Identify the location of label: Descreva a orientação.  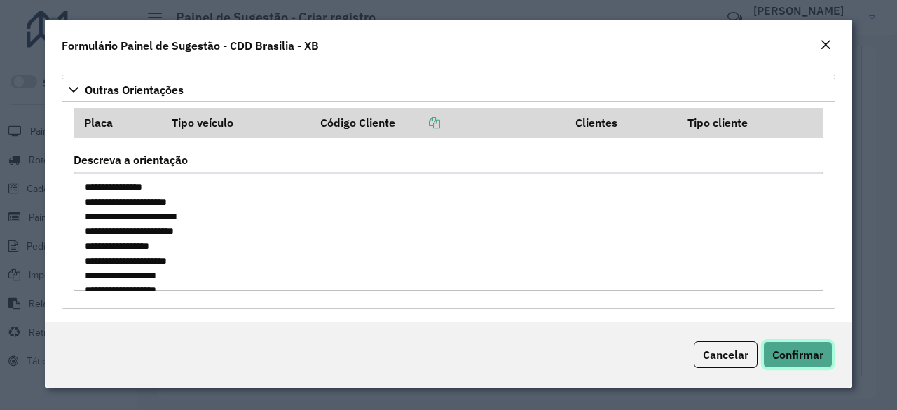
(130, 160).